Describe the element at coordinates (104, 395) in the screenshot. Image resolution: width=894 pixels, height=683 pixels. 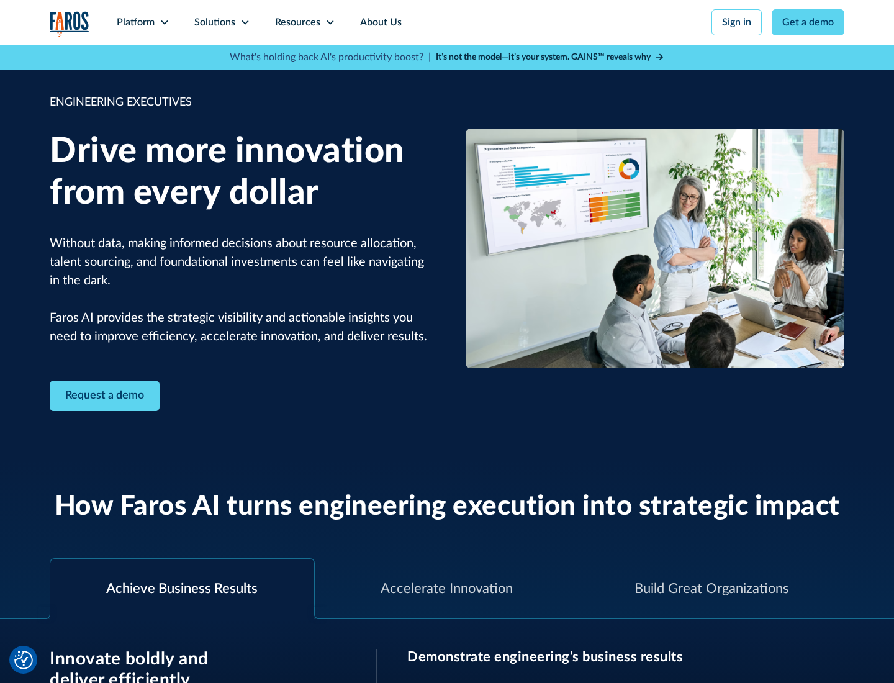
I see `a: Contact Modal` at that location.